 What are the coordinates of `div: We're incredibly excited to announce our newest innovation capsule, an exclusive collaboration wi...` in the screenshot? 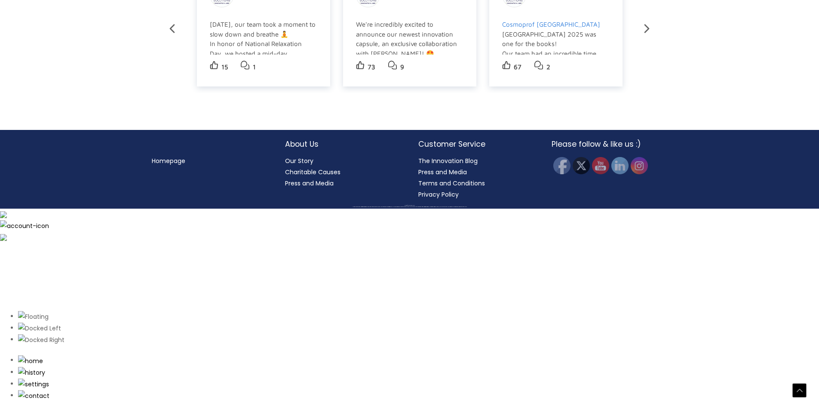 It's located at (409, 116).